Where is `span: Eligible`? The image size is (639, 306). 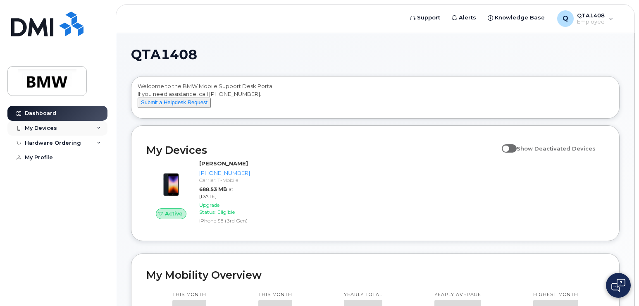
span: Eligible is located at coordinates (226, 212).